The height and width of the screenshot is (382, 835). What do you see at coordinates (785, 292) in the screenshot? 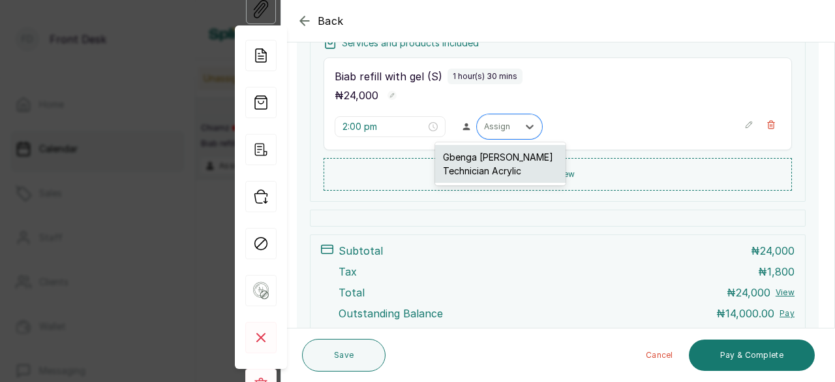
I see `button: View` at bounding box center [785, 292].